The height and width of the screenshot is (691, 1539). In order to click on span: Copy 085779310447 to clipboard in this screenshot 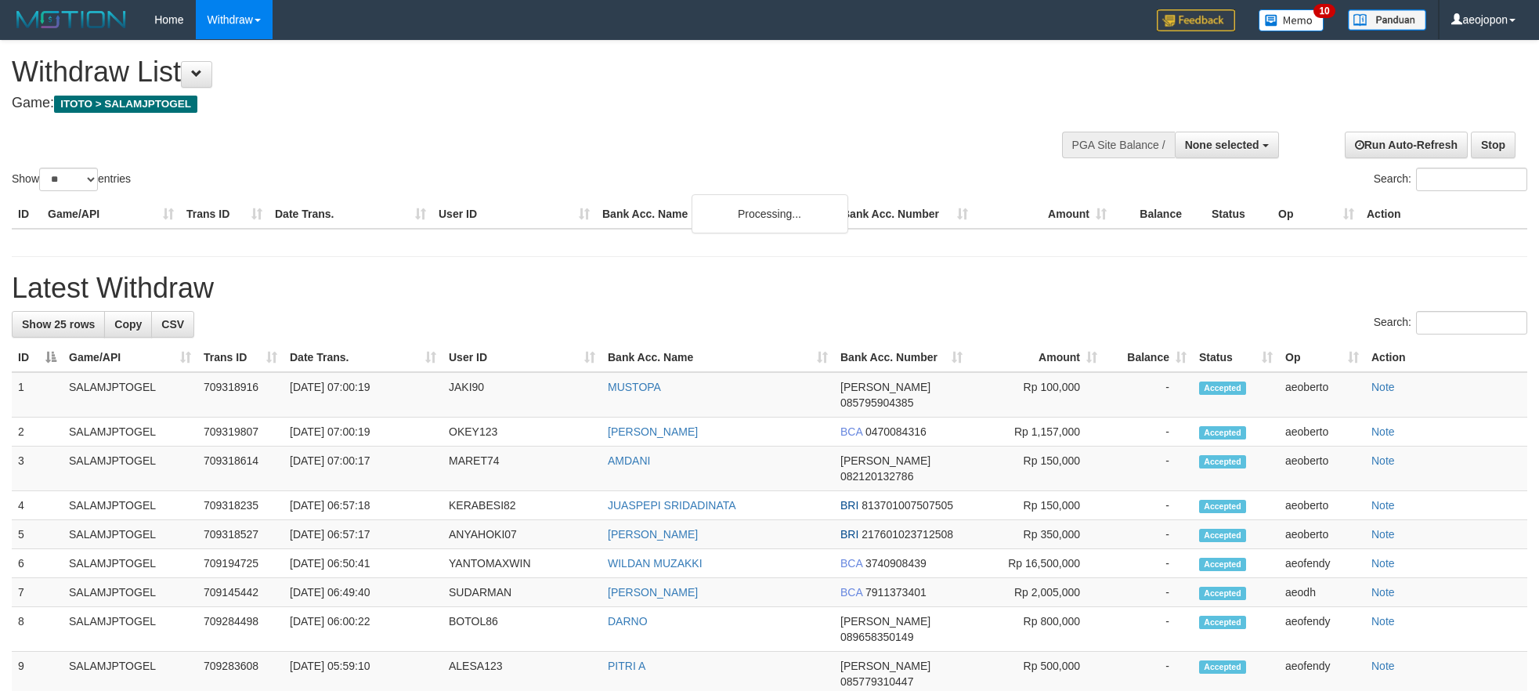, I will do `click(877, 682)`.